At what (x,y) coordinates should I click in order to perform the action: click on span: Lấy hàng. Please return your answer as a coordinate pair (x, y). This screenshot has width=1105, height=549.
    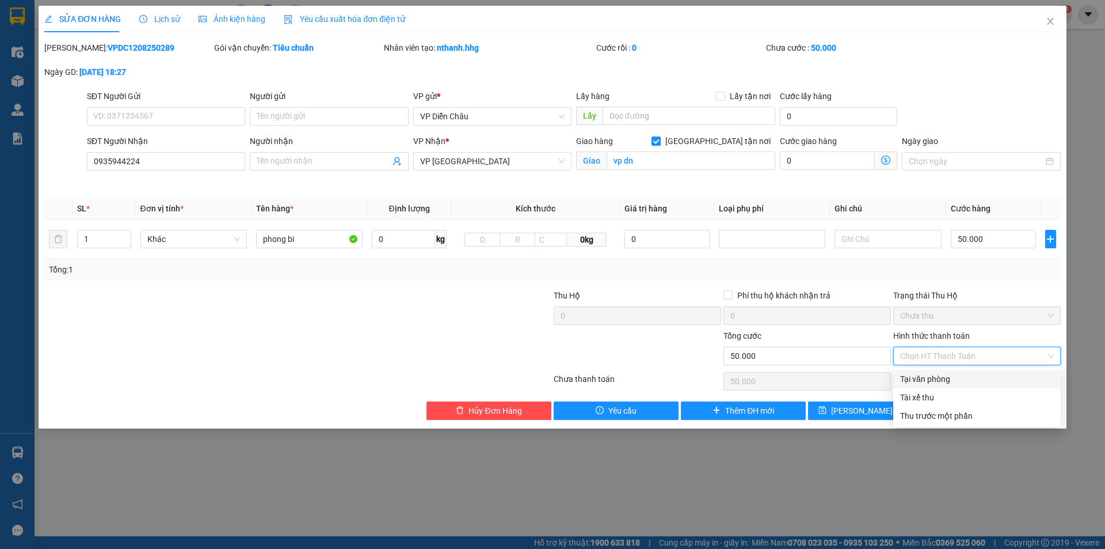
    Looking at the image, I should click on (593, 96).